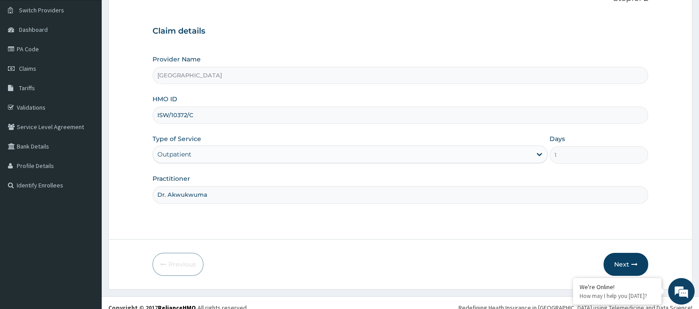  Describe the element at coordinates (156, 15) in the screenshot. I see `div: Minimize live chat window` at that location.